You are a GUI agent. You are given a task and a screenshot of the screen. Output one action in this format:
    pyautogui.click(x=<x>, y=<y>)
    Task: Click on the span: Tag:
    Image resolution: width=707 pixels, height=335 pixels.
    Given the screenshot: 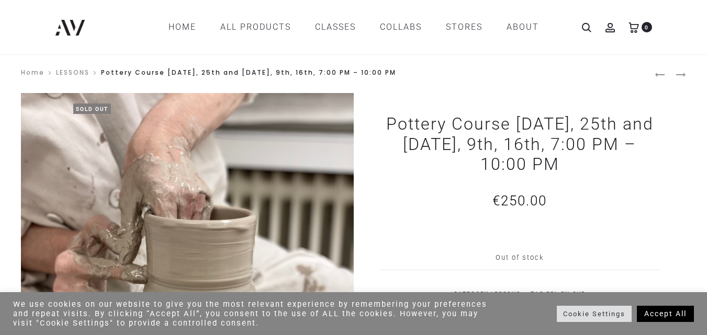 What is the action you would take?
    pyautogui.click(x=558, y=294)
    